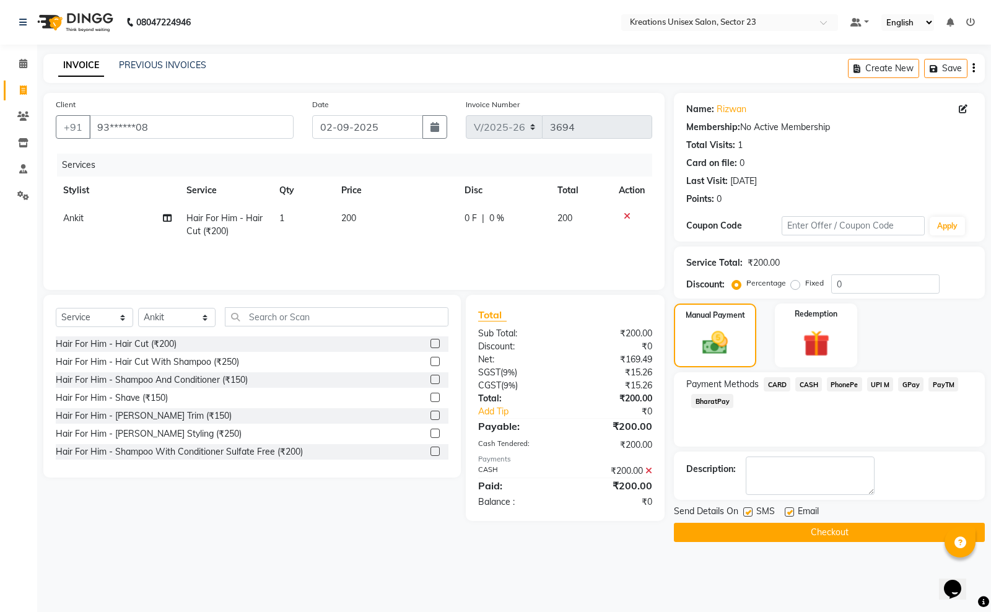  What do you see at coordinates (947, 226) in the screenshot?
I see `button: Apply` at bounding box center [947, 226].